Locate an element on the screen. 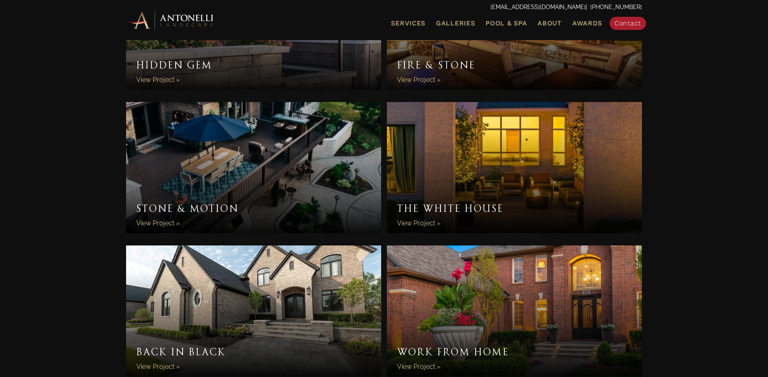 This screenshot has height=377, width=768. span: Awards is located at coordinates (587, 23).